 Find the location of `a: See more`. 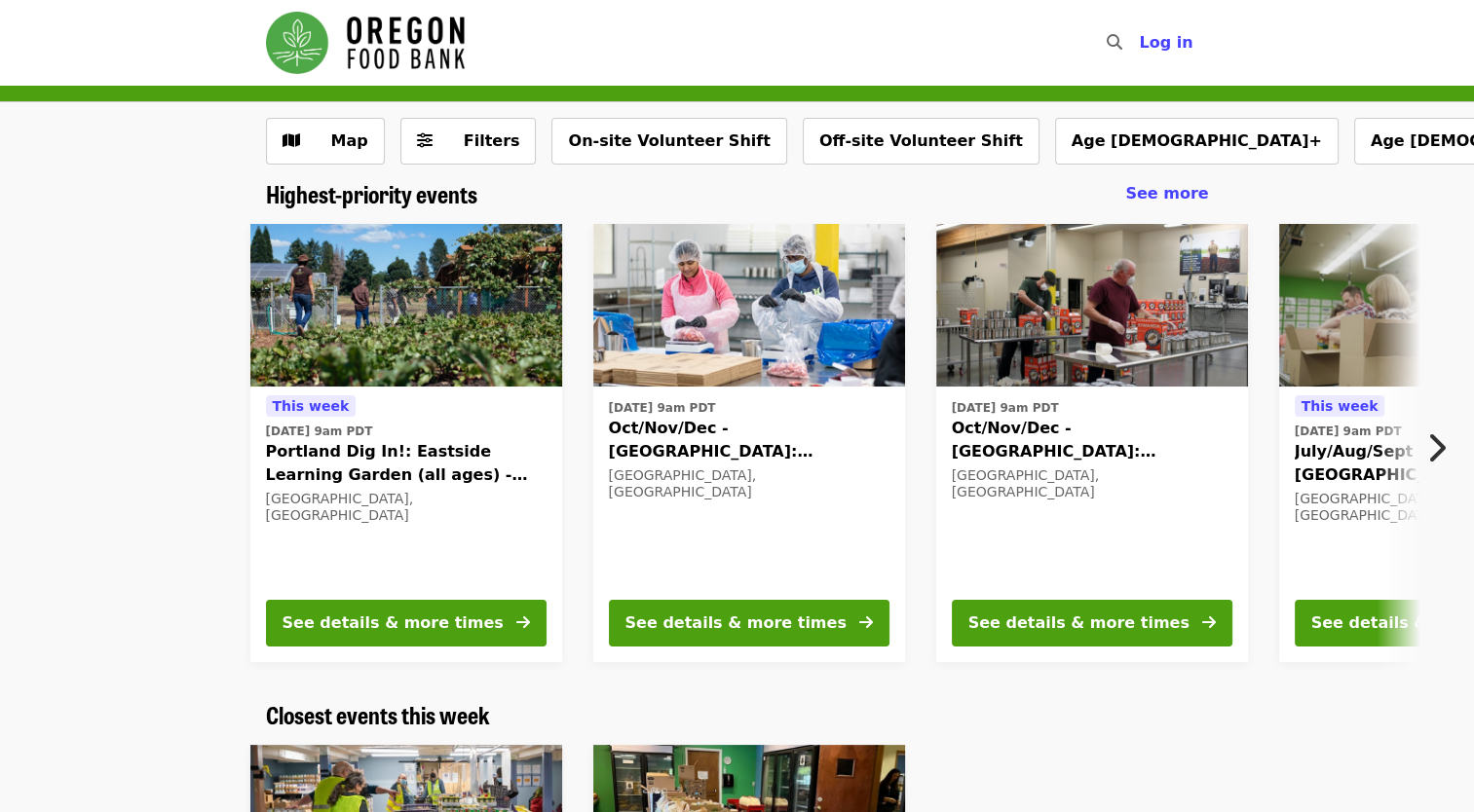

a: See more is located at coordinates (1166, 194).